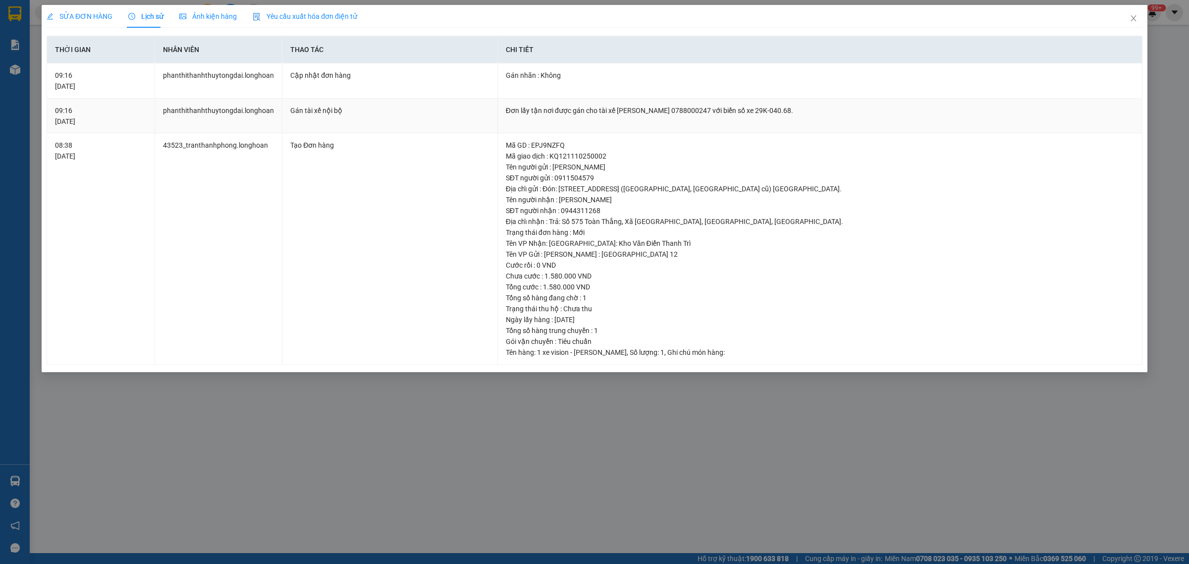 Image resolution: width=1189 pixels, height=564 pixels. What do you see at coordinates (820, 210) in the screenshot?
I see `div: SĐT người nhận : 0944311268` at bounding box center [820, 210].